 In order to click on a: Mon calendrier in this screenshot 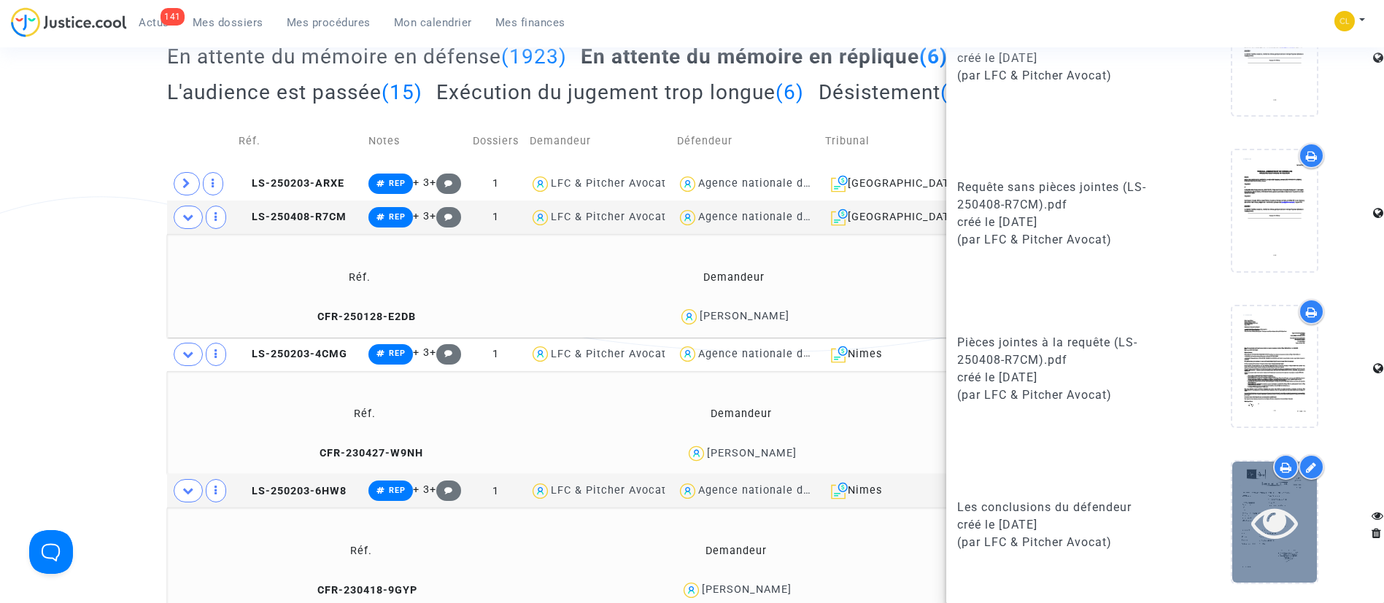, I will do `click(433, 23)`.